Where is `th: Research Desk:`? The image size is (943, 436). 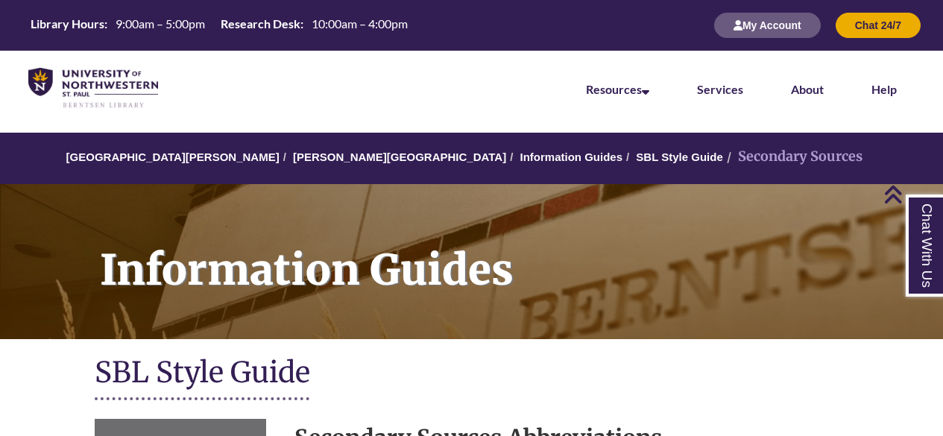 th: Research Desk: is located at coordinates (260, 24).